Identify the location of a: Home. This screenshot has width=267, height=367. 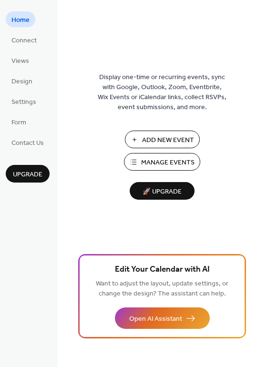
(21, 19).